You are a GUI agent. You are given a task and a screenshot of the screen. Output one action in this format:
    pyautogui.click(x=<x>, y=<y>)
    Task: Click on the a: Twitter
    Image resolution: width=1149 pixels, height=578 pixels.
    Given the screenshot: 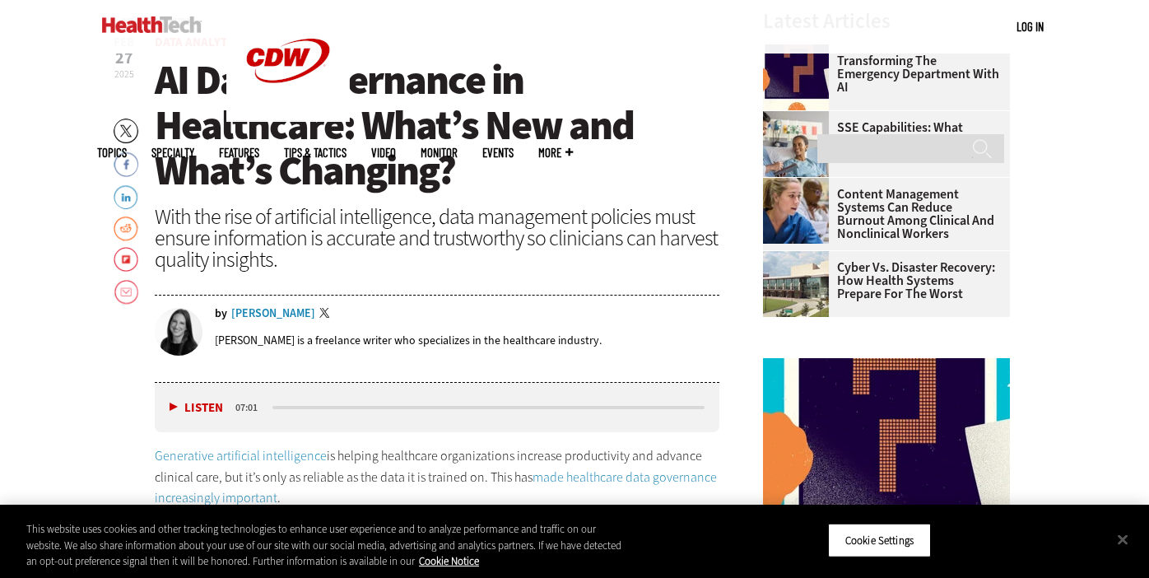 What is the action you would take?
    pyautogui.click(x=327, y=315)
    